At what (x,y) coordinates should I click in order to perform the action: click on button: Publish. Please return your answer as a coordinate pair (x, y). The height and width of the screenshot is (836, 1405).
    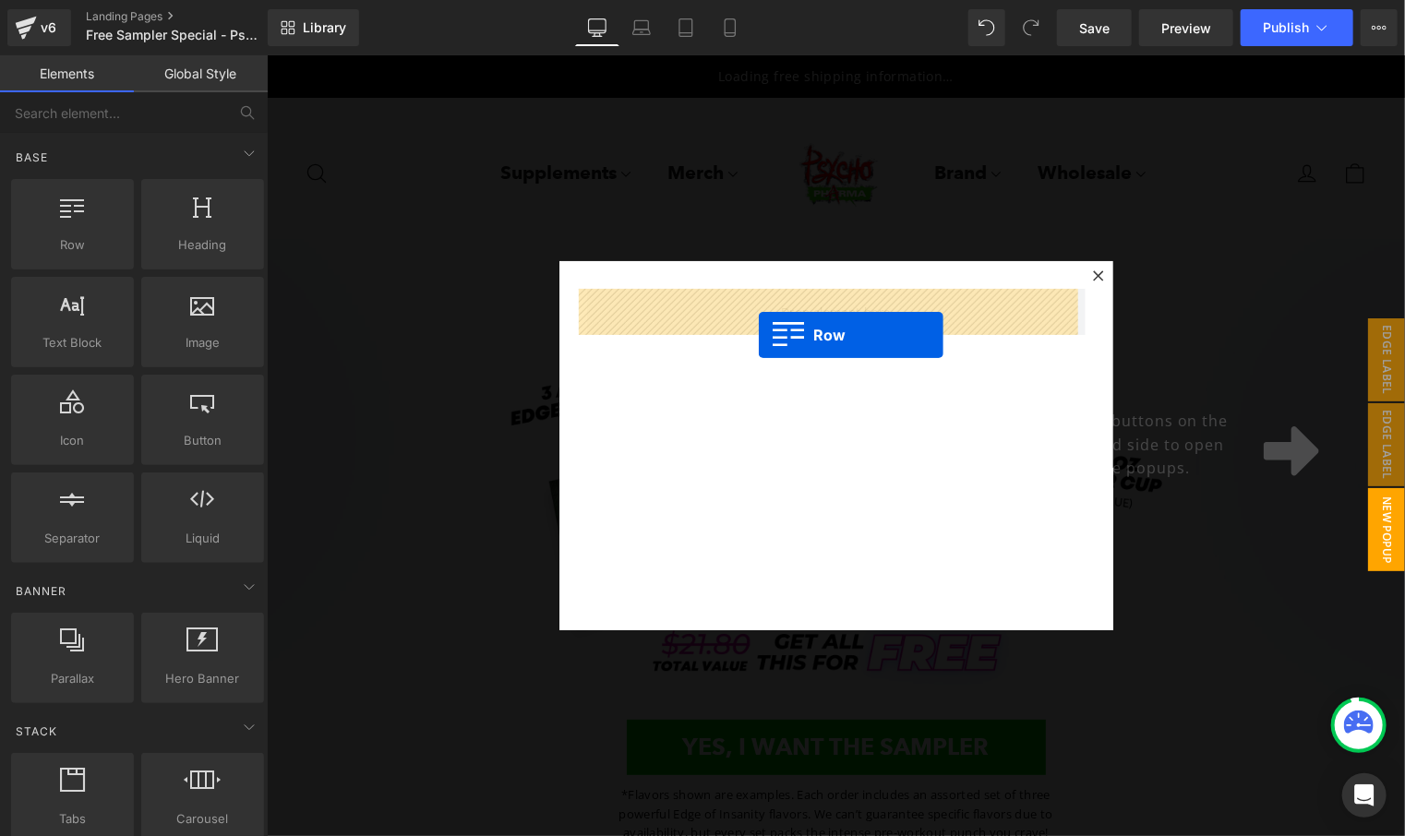
    Looking at the image, I should click on (1297, 28).